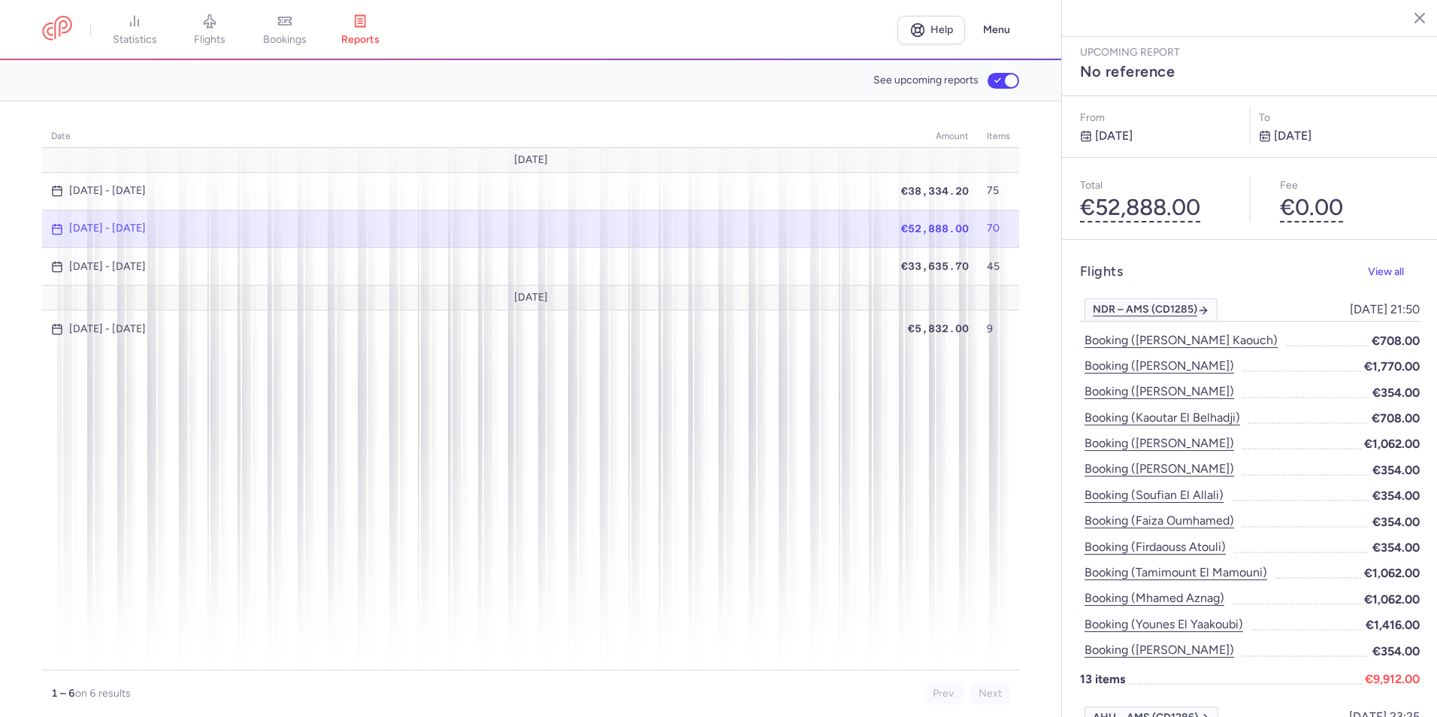 The image size is (1437, 717). Describe the element at coordinates (1392, 366) in the screenshot. I see `span: €1,770.00` at that location.